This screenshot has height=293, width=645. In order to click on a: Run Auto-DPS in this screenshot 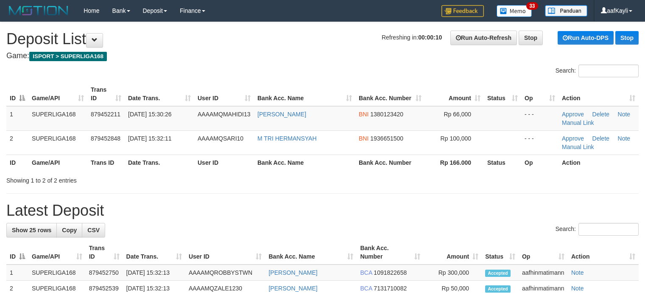, I will do `click(586, 38)`.